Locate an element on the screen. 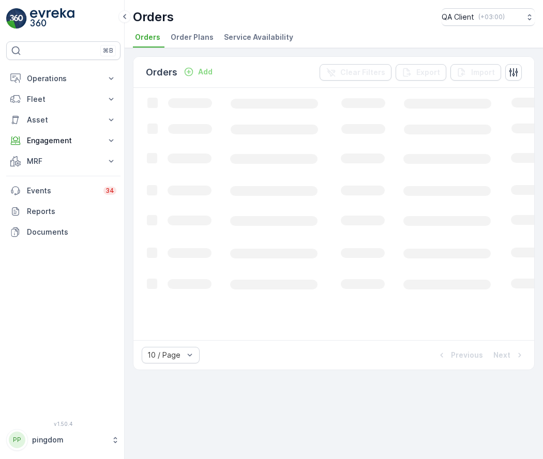 The height and width of the screenshot is (459, 543). p: Operations is located at coordinates (63, 79).